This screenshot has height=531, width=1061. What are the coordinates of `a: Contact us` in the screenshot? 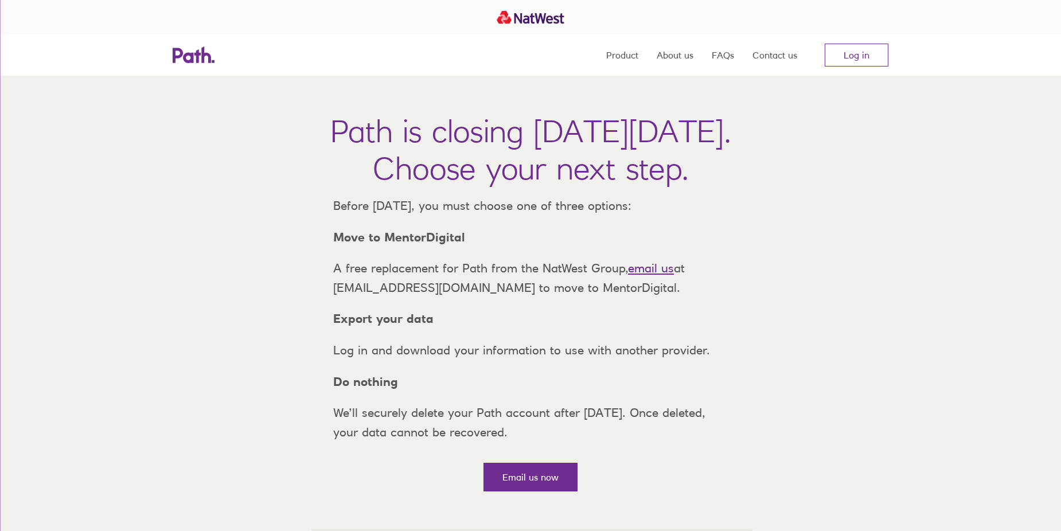 It's located at (775, 55).